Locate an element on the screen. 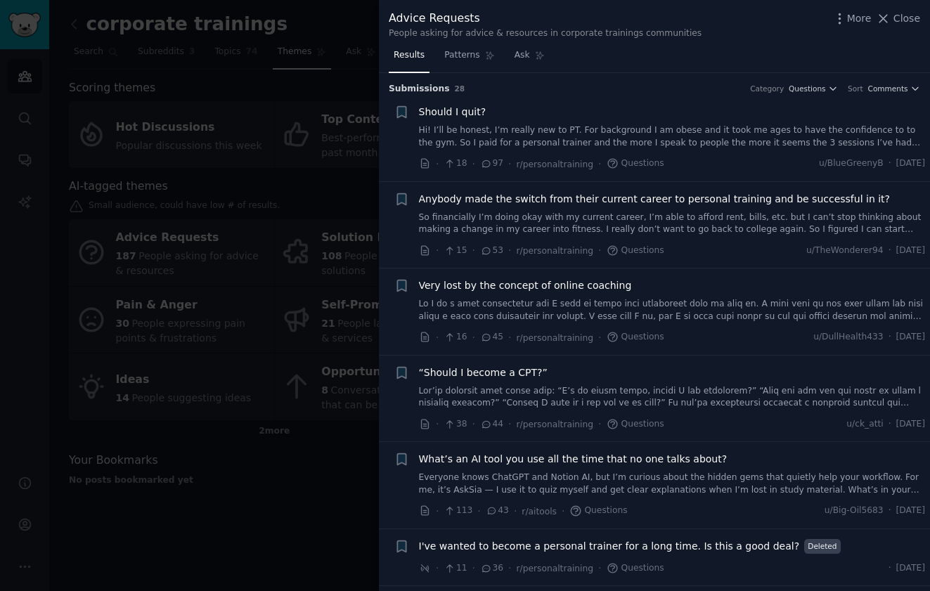 The height and width of the screenshot is (591, 930). span: Comments is located at coordinates (888, 89).